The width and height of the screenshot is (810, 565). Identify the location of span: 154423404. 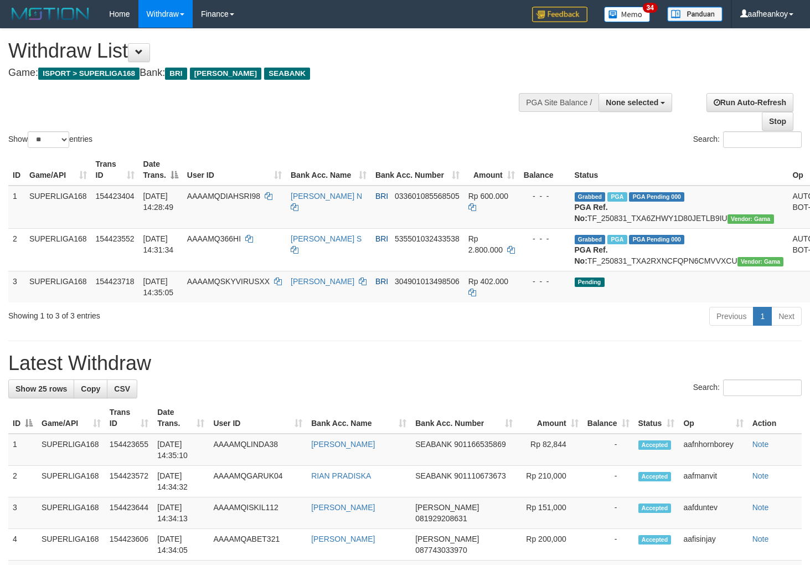
(115, 196).